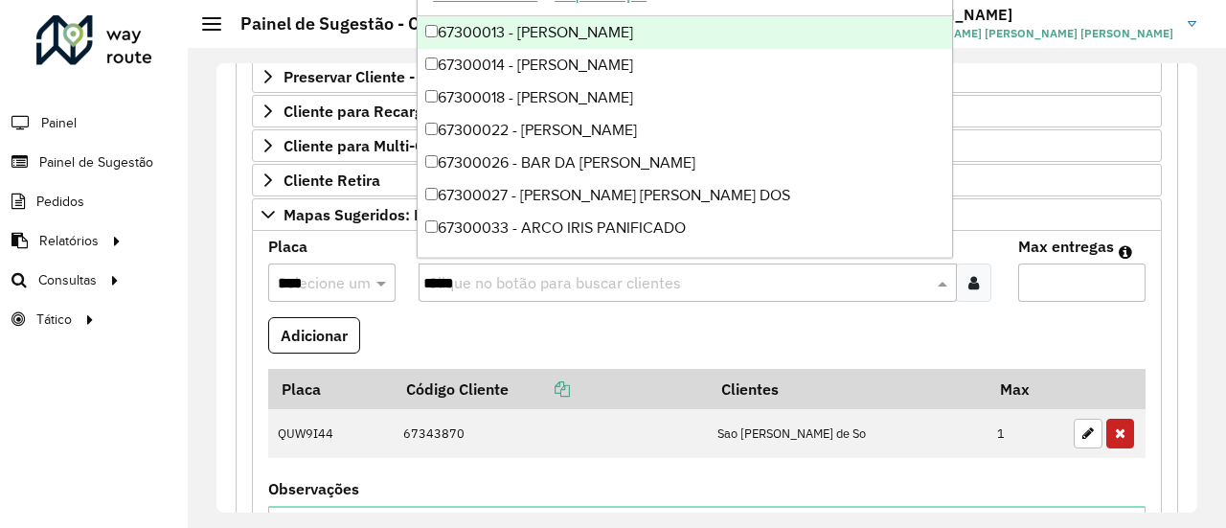  I want to click on span: Cliente Retira, so click(331, 180).